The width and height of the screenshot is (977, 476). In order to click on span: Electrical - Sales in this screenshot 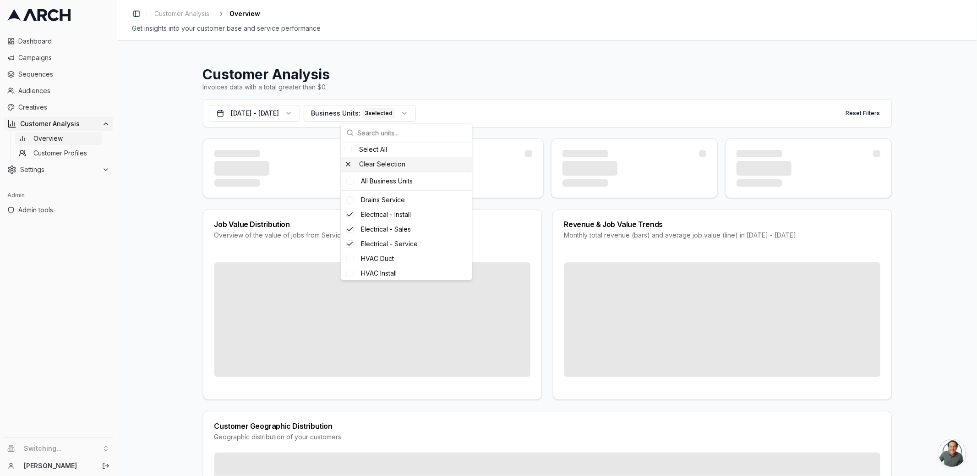, I will do `click(386, 229)`.